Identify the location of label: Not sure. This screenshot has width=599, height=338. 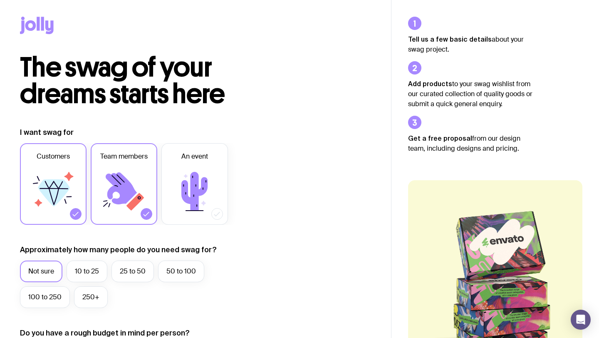
(41, 271).